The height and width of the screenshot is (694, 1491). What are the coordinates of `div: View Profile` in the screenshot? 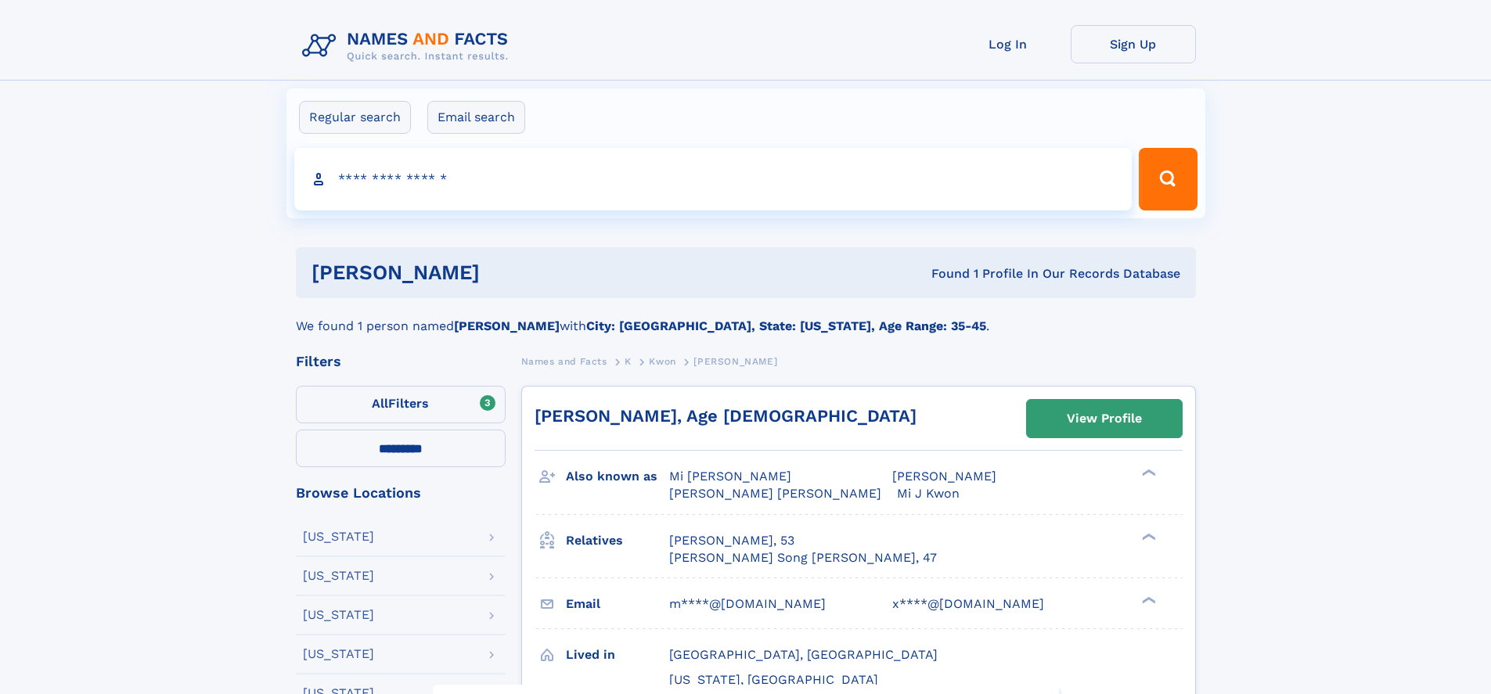 It's located at (1105, 419).